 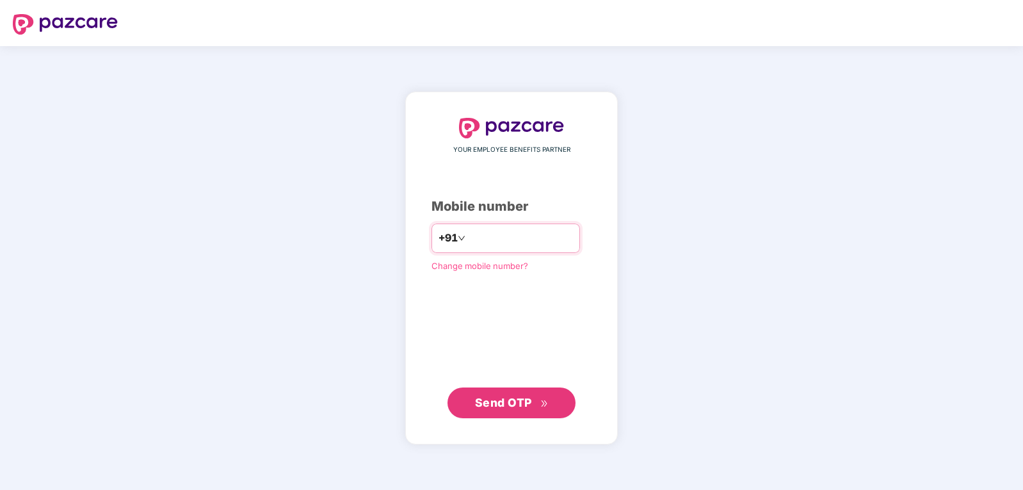 What do you see at coordinates (448, 238) in the screenshot?
I see `span: +91` at bounding box center [448, 238].